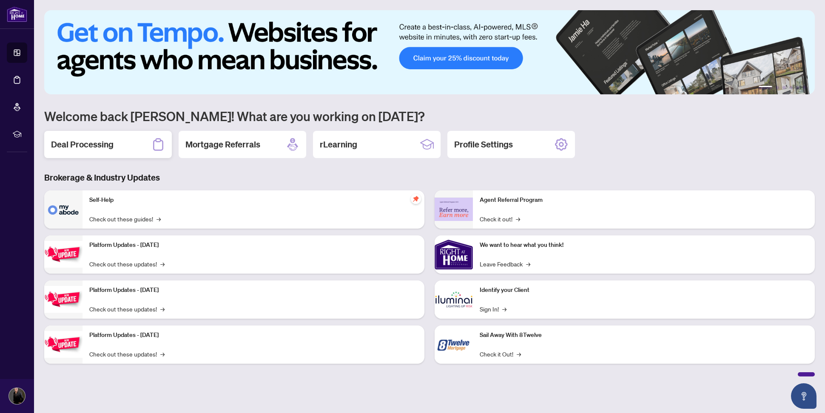 This screenshot has width=825, height=413. What do you see at coordinates (791, 88) in the screenshot?
I see `button: 4` at bounding box center [791, 88].